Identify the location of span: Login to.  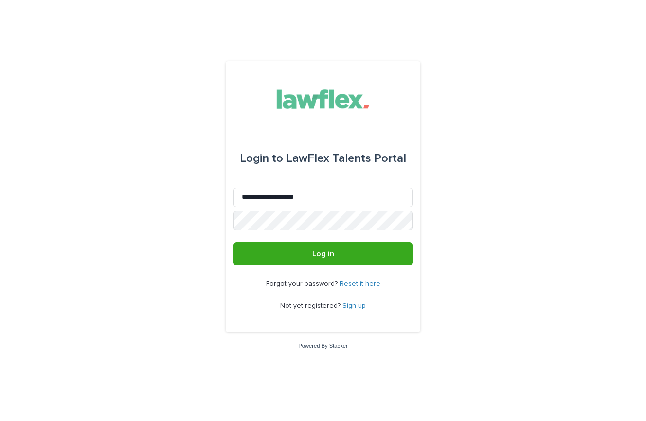
(261, 159).